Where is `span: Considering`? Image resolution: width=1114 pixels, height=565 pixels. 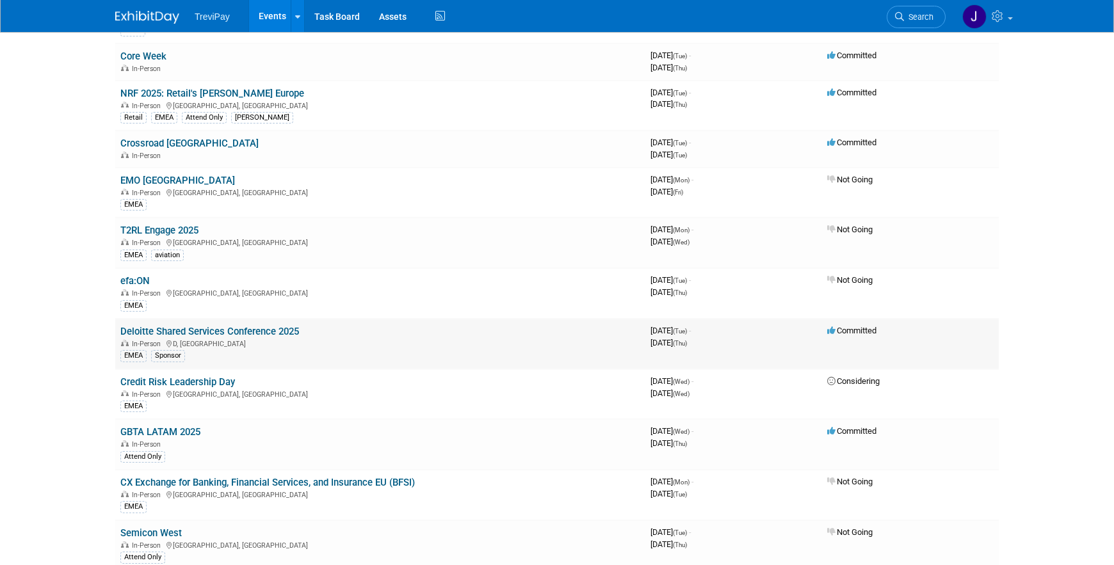 span: Considering is located at coordinates (854, 381).